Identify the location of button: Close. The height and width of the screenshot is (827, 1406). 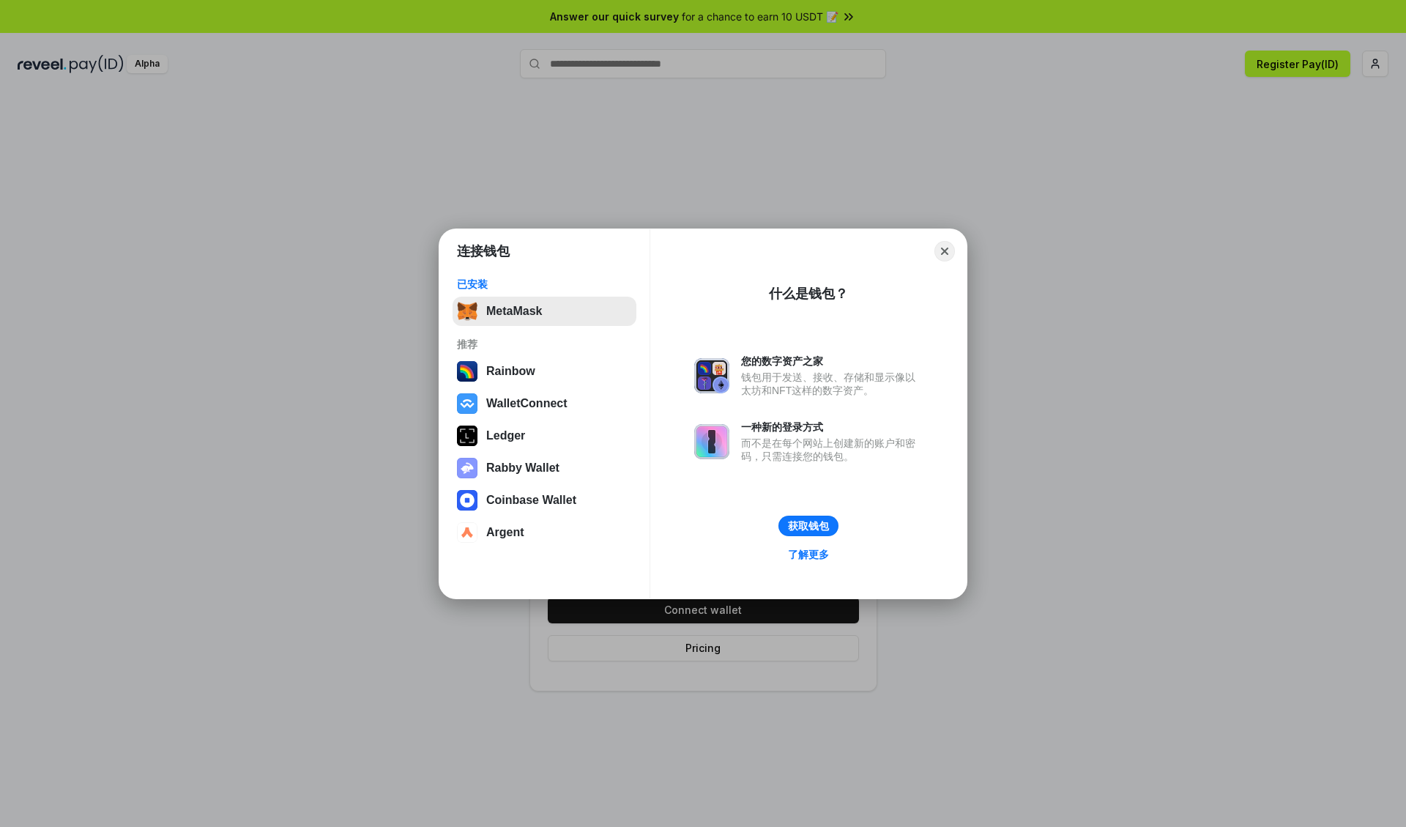
(944, 251).